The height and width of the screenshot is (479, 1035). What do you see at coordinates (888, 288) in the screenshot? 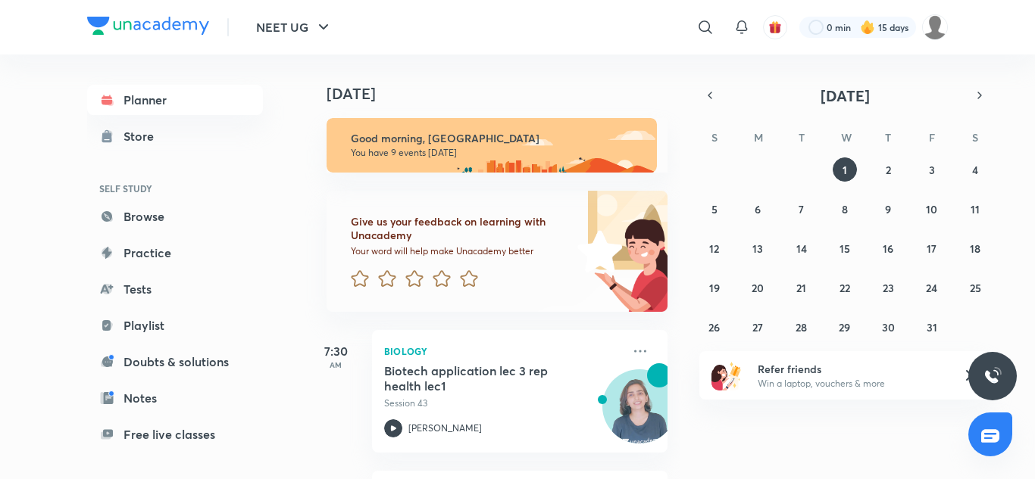
I see `button: October 23, 2025` at bounding box center [888, 288].